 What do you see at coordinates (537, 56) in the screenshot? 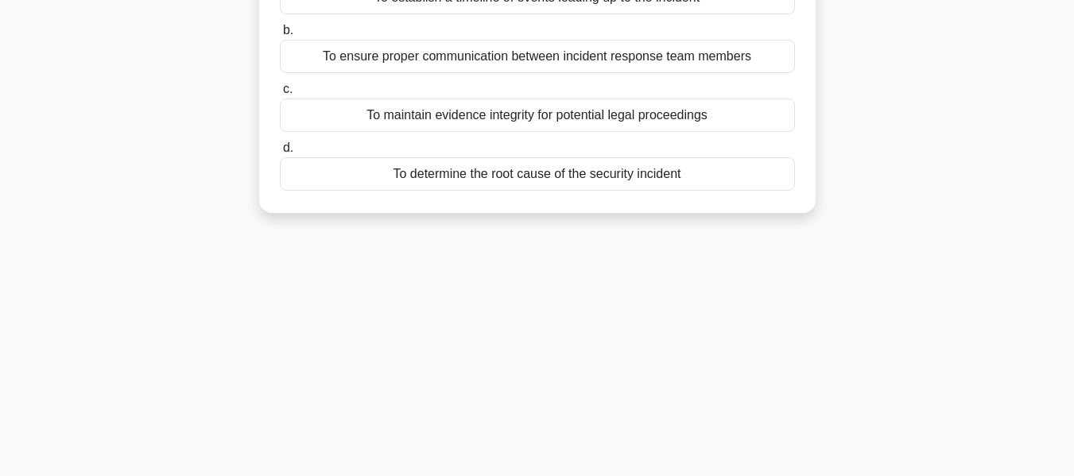
I see `div: To ensure proper communication between incident response team members` at bounding box center [537, 56].